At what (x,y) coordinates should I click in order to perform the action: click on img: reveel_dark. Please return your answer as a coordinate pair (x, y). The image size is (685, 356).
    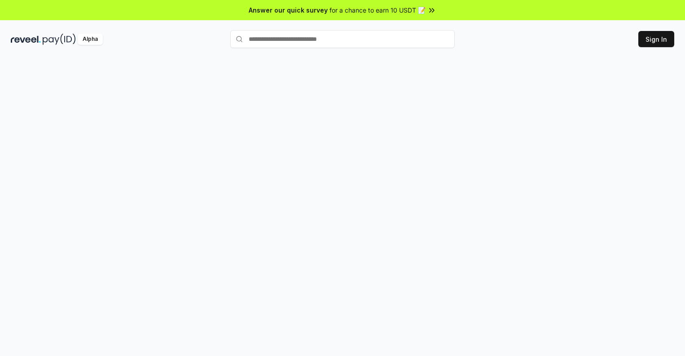
    Looking at the image, I should click on (26, 39).